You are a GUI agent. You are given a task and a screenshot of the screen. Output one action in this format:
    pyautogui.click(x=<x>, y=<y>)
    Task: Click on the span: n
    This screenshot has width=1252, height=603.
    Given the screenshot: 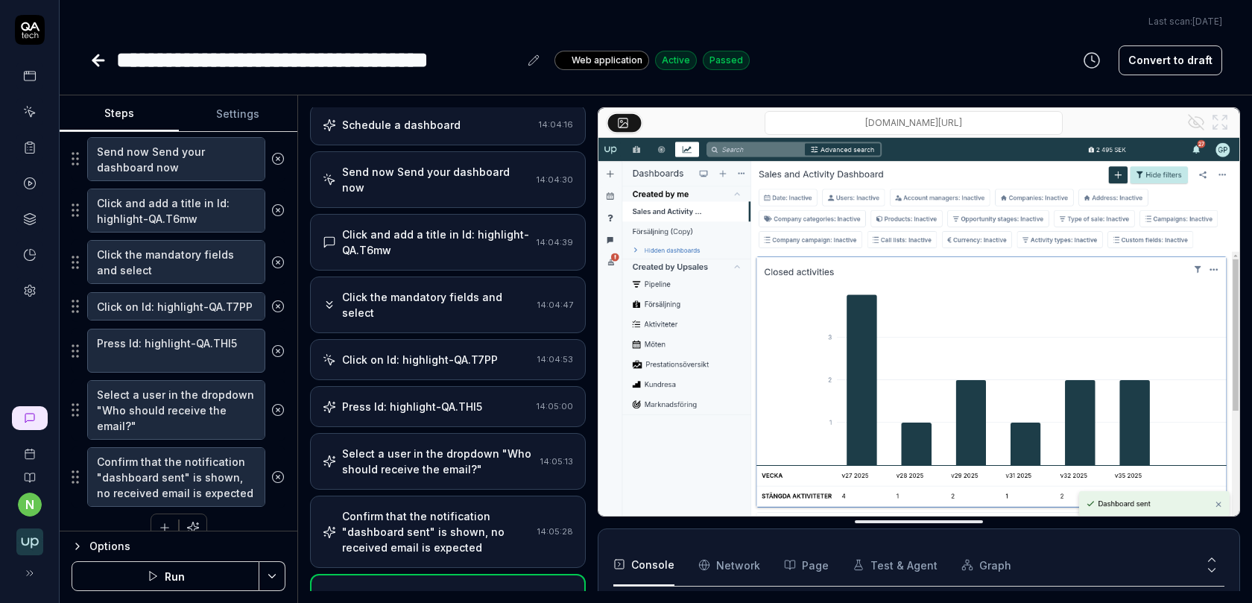 What is the action you would take?
    pyautogui.click(x=30, y=505)
    